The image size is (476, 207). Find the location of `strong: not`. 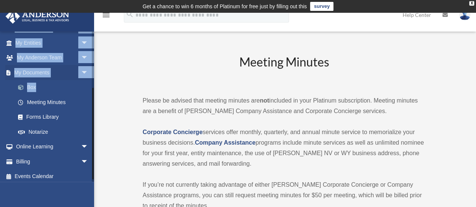

strong: not is located at coordinates (264, 101).